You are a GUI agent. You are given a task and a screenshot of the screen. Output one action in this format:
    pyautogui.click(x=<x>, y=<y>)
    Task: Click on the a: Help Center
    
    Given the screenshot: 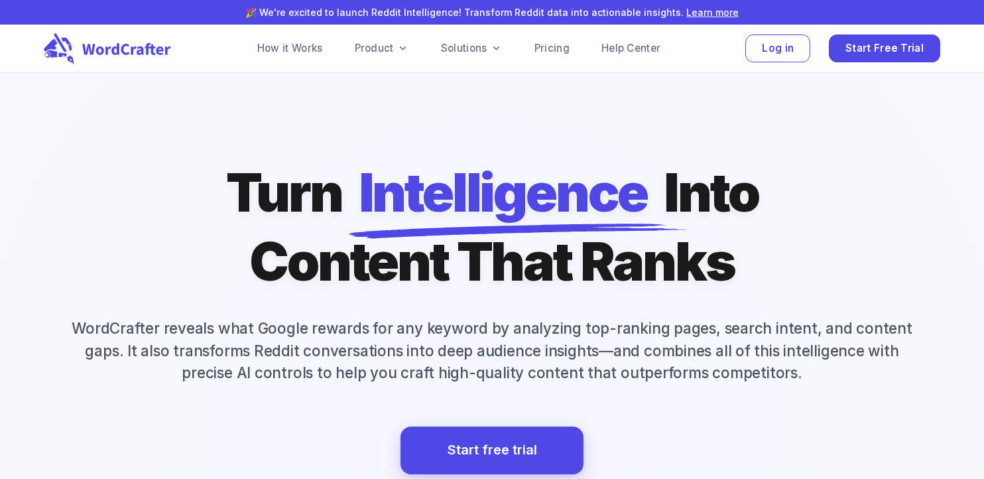 What is the action you would take?
    pyautogui.click(x=630, y=48)
    